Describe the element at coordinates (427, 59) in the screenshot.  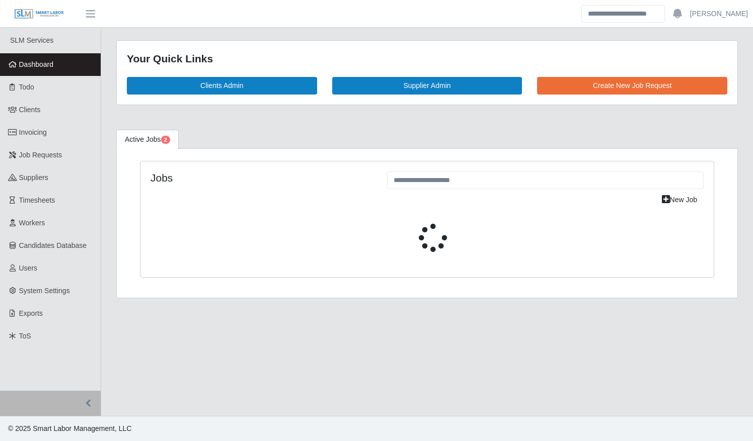
I see `div: Your Quick Links` at that location.